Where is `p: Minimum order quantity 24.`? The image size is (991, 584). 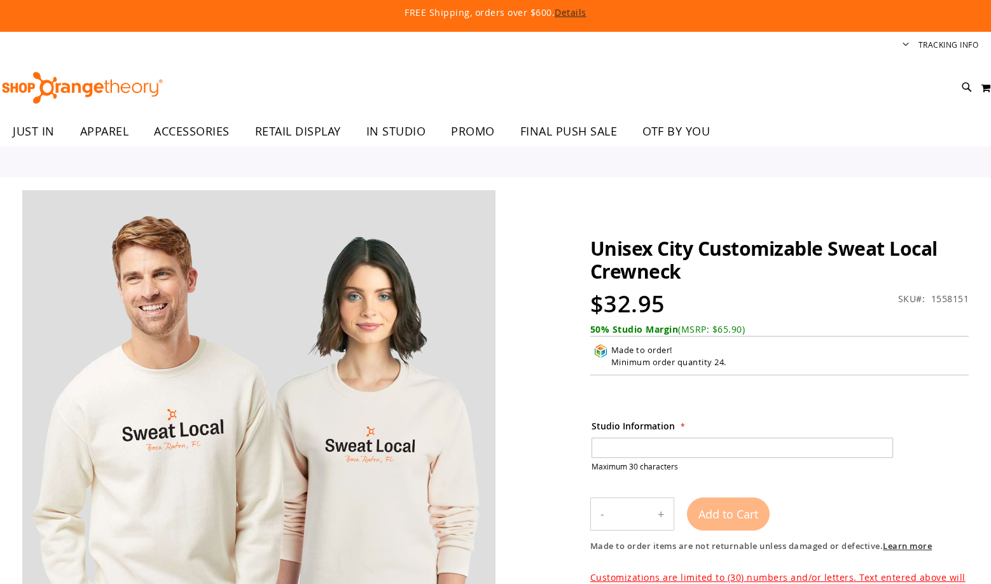
p: Minimum order quantity 24. is located at coordinates (668, 362).